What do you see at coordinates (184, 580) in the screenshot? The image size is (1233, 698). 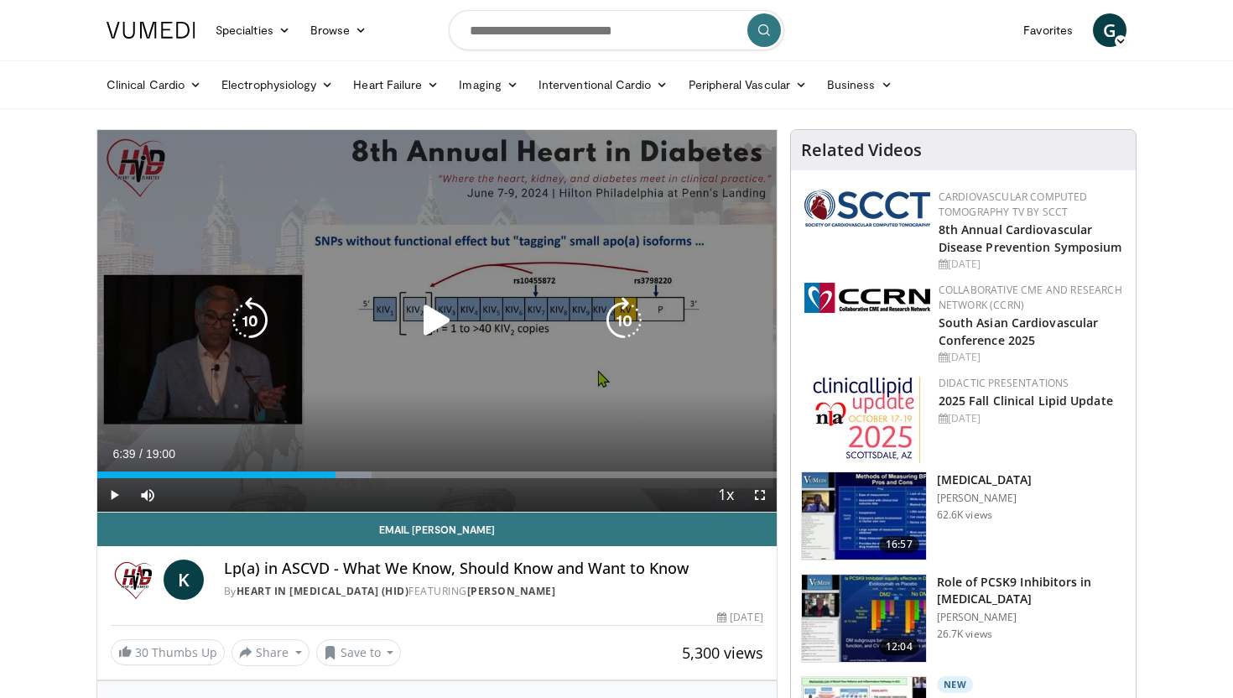 I see `span: K` at bounding box center [184, 580].